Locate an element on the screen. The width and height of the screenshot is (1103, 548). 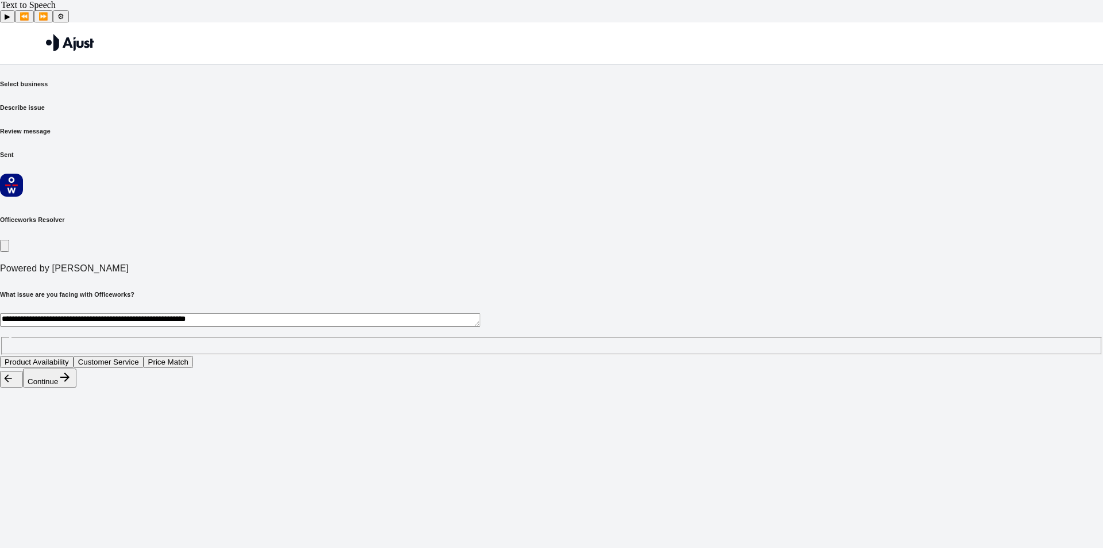
button: Forward is located at coordinates (43, 16).